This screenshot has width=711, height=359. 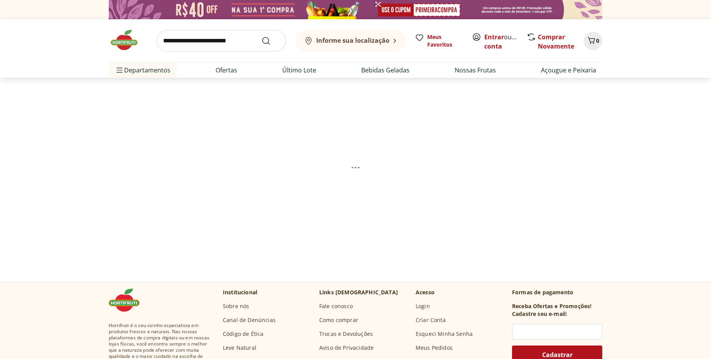 What do you see at coordinates (597, 40) in the screenshot?
I see `span: 0` at bounding box center [597, 40].